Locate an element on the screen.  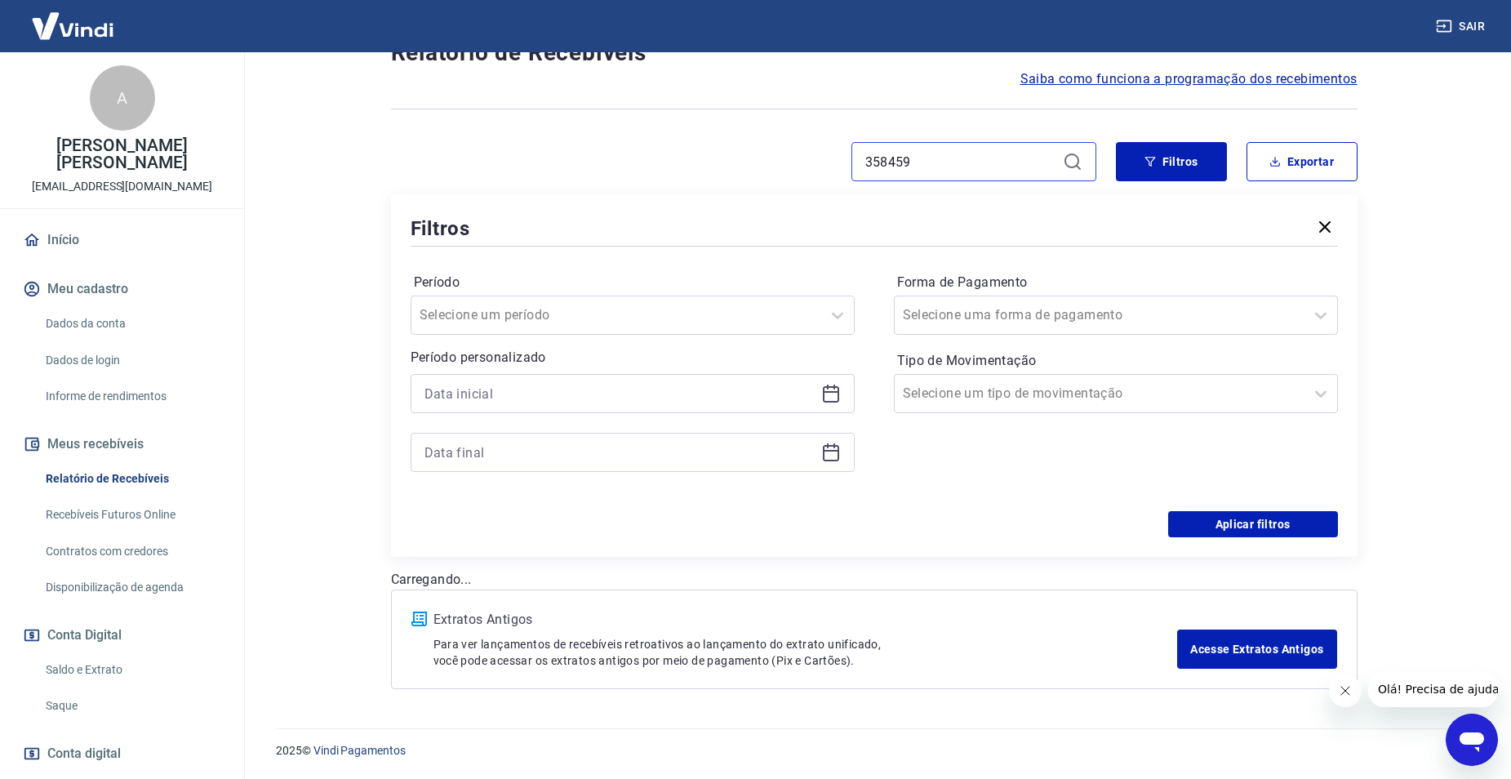
button: Meus recebíveis is located at coordinates (122, 444).